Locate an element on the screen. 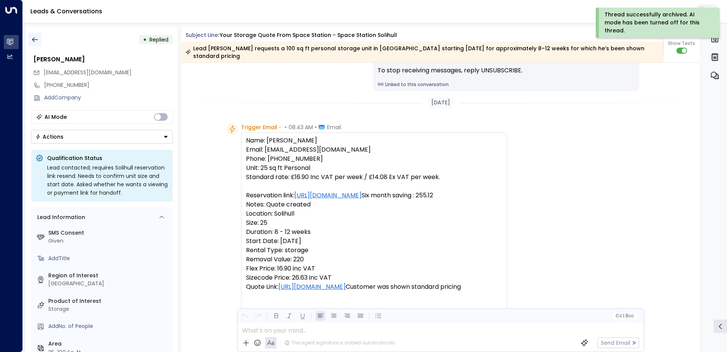  label: Area is located at coordinates (109, 343).